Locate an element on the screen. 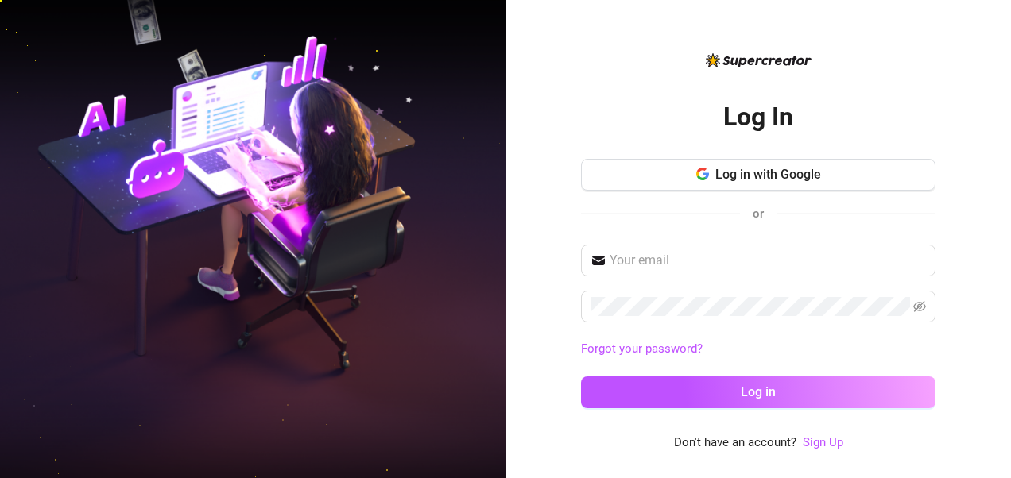  span: Log in is located at coordinates (758, 392).